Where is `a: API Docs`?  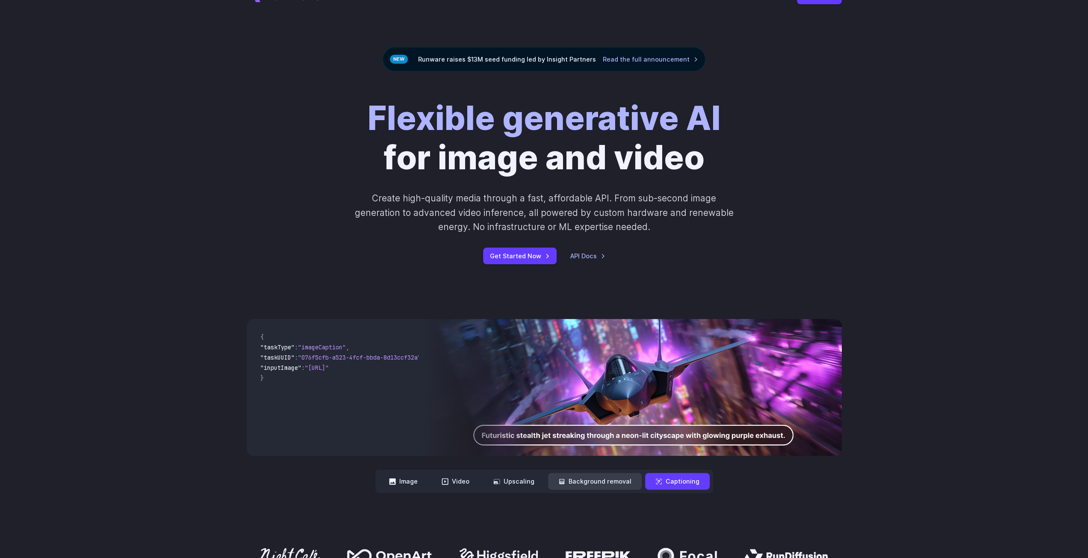
a: API Docs is located at coordinates (588, 256).